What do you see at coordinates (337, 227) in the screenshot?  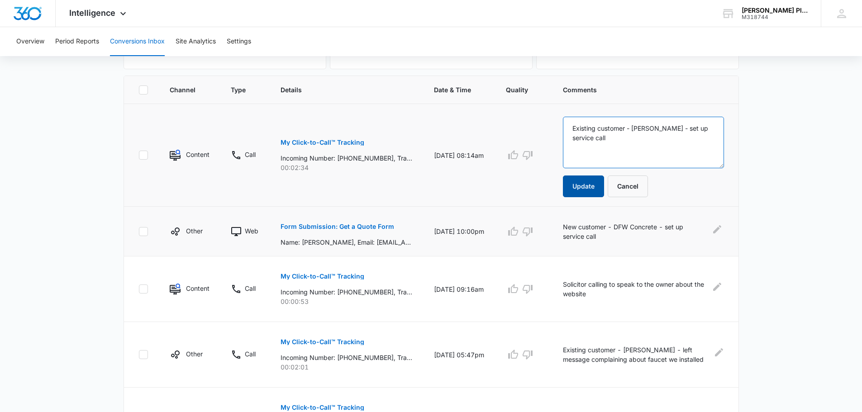 I see `button: Form Submission: Get a Quote Form` at bounding box center [337, 227].